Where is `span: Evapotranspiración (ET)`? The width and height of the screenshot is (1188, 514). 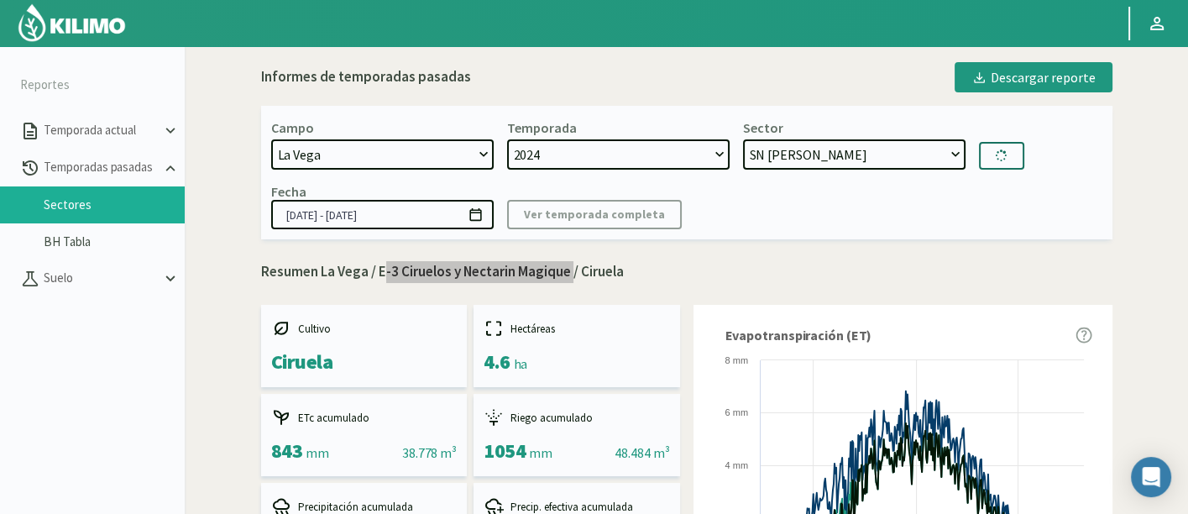
span: Evapotranspiración (ET) is located at coordinates (798, 335).